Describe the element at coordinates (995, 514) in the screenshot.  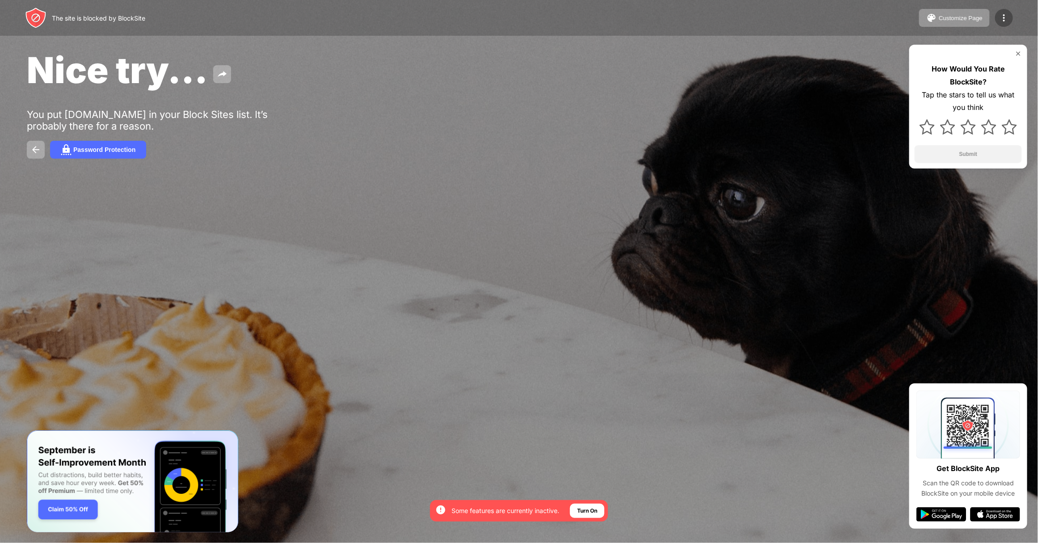
I see `img: app-store.svg` at that location.